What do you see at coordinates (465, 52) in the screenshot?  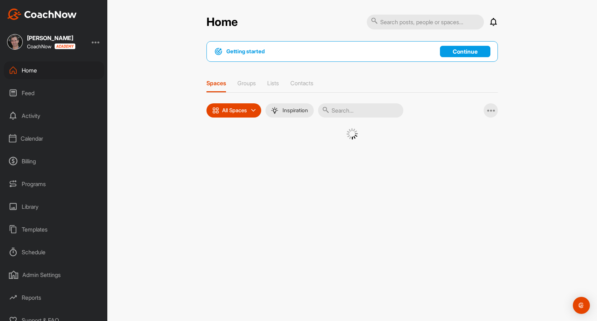 I see `p: Continue` at bounding box center [465, 52].